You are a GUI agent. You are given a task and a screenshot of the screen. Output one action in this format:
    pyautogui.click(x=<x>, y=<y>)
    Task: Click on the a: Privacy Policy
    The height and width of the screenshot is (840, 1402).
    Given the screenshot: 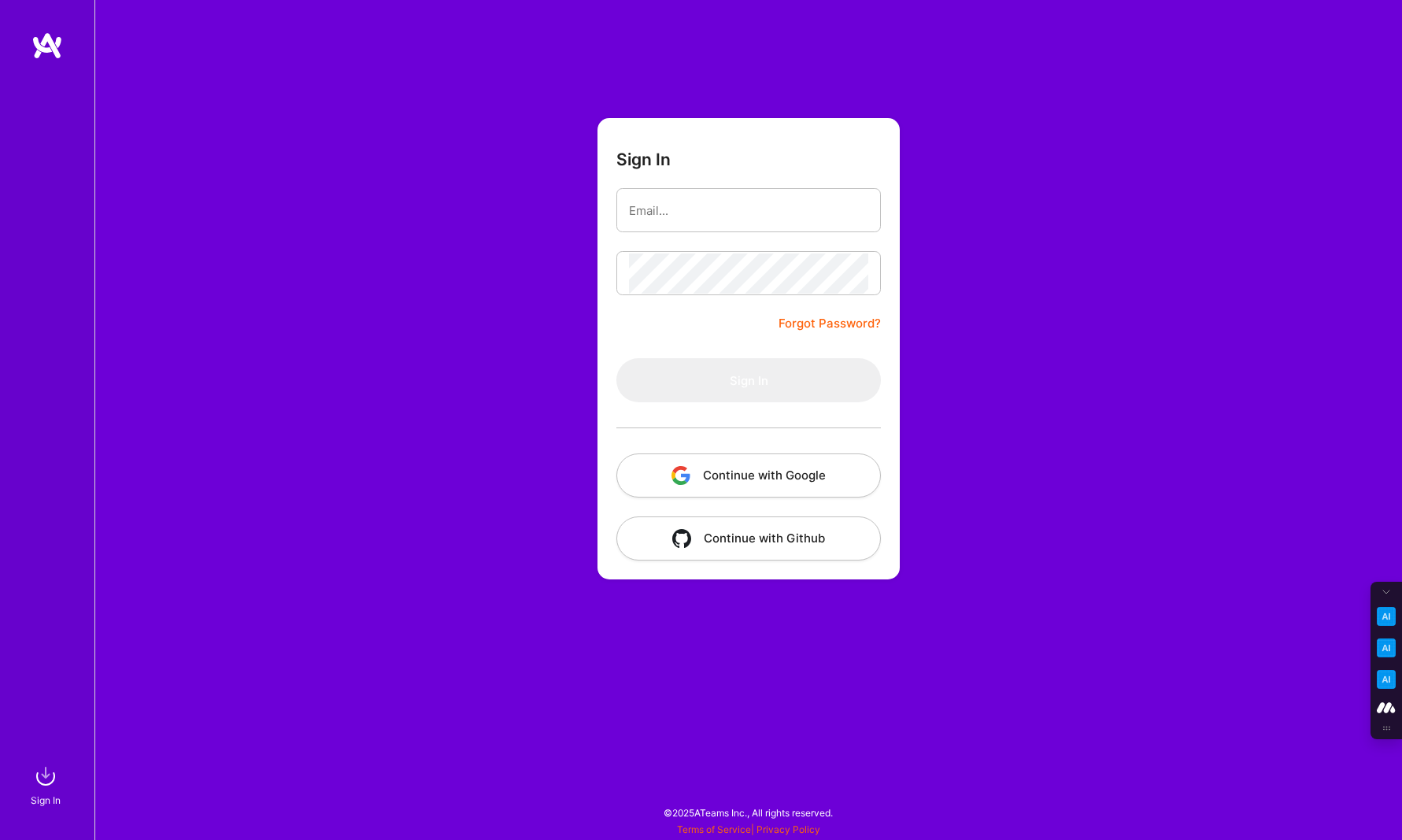 What is the action you would take?
    pyautogui.click(x=788, y=829)
    